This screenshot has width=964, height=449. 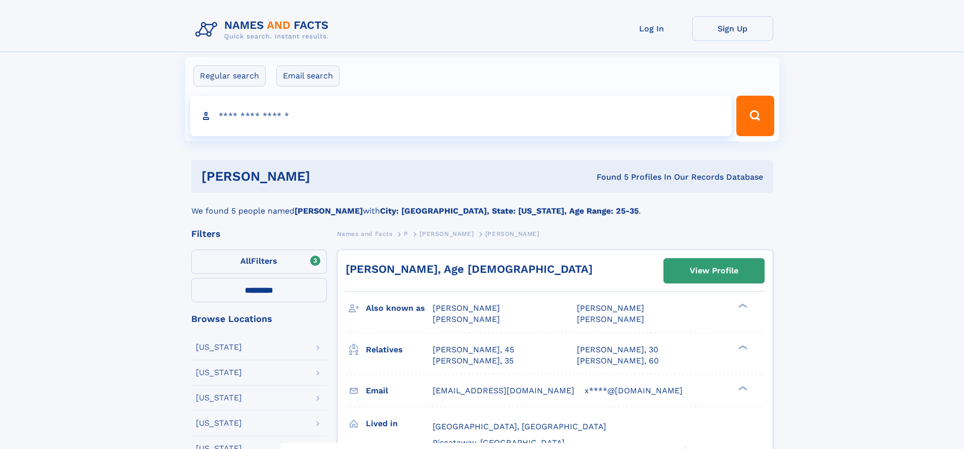 What do you see at coordinates (246, 261) in the screenshot?
I see `span: All` at bounding box center [246, 261].